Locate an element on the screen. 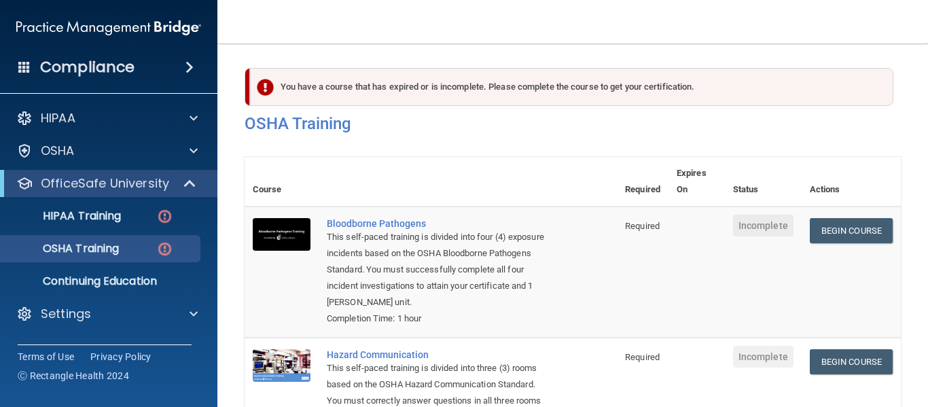  a: OSHA is located at coordinates (107, 151).